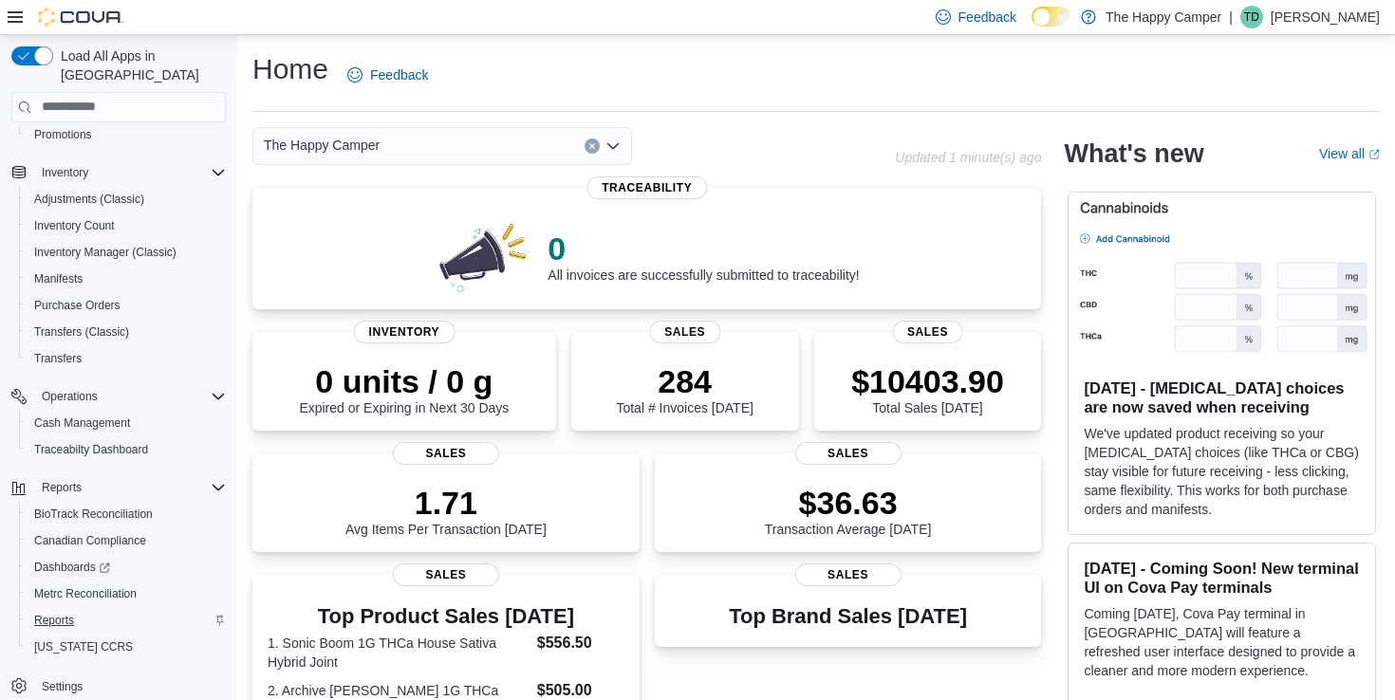  I want to click on a: Feedback, so click(387, 75).